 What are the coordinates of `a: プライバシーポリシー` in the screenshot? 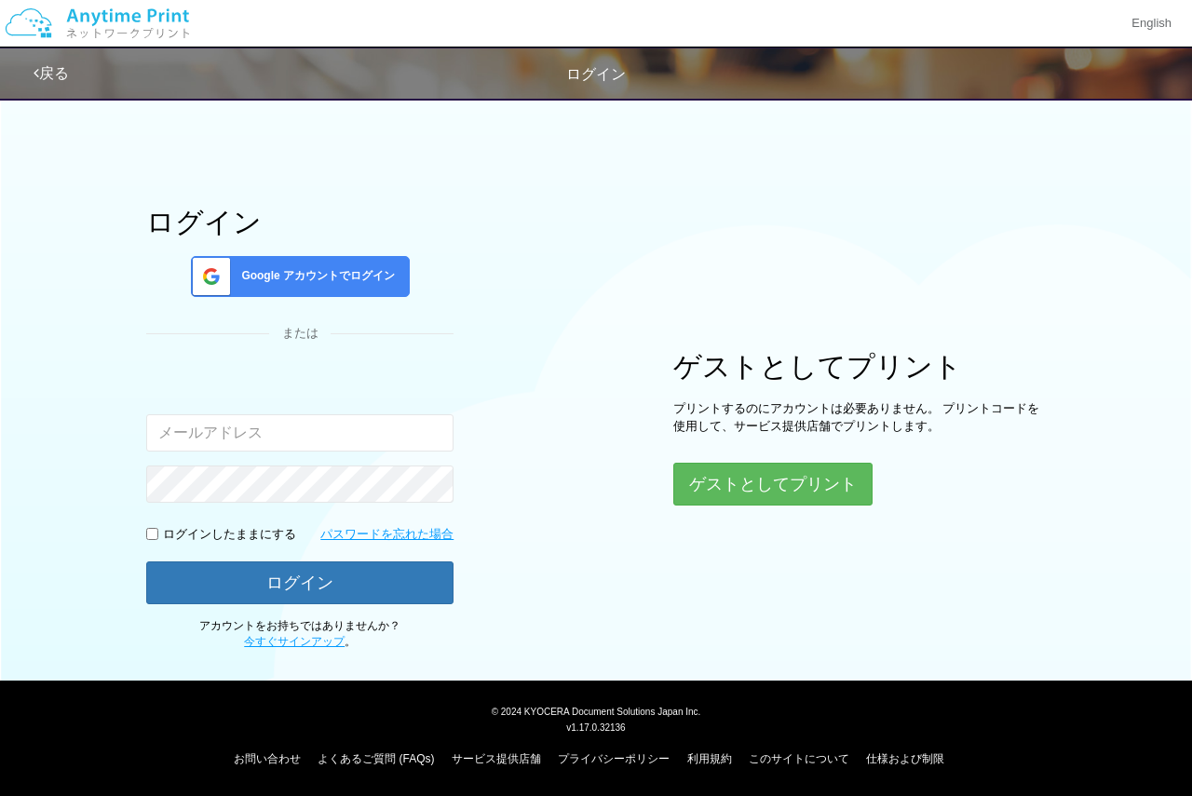 It's located at (614, 759).